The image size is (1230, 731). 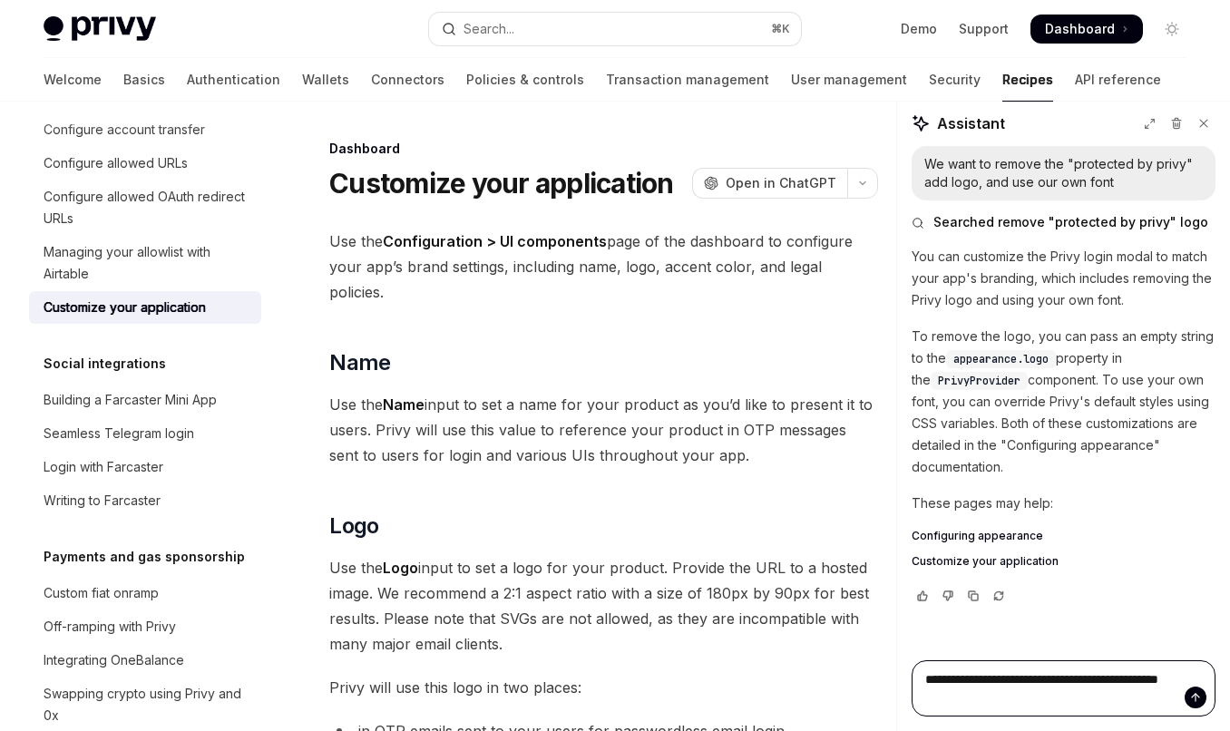 I want to click on span: Logo, so click(x=354, y=526).